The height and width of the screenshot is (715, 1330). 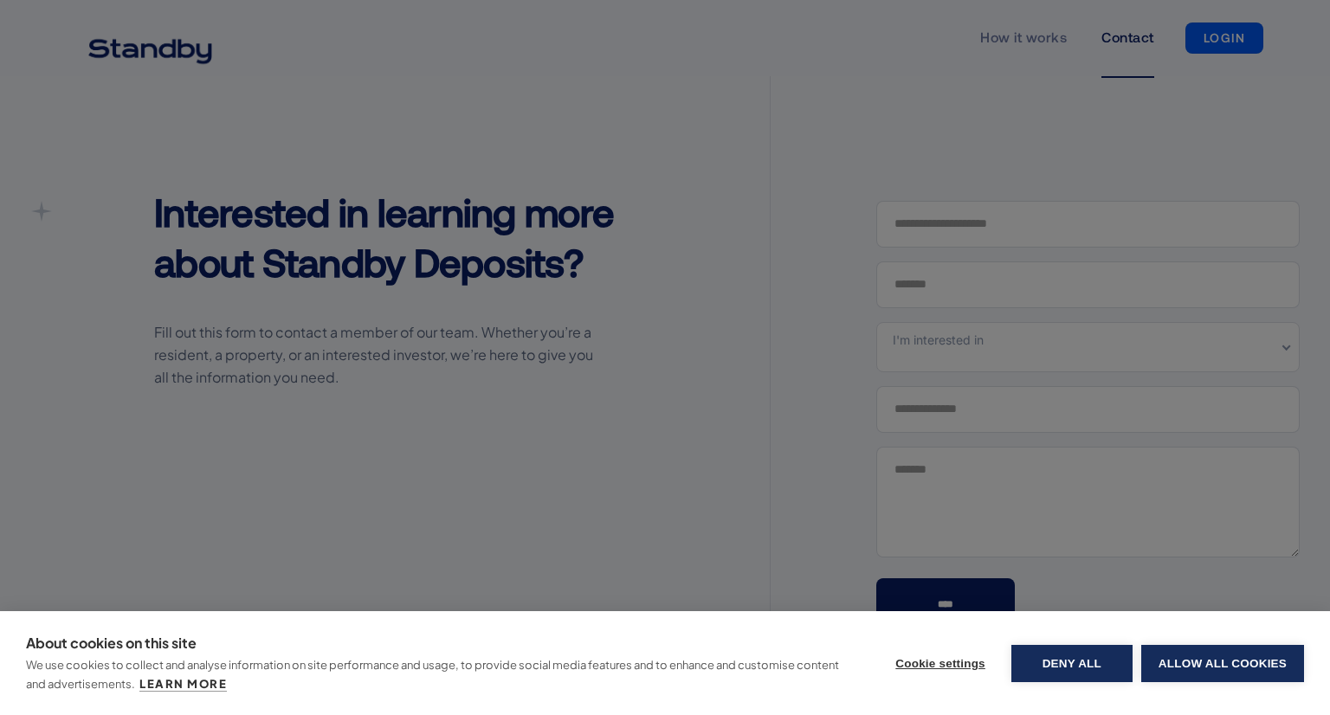 I want to click on p: We use cookies to collect and analyse information on site performance and usage, to provide socia..., so click(x=432, y=675).